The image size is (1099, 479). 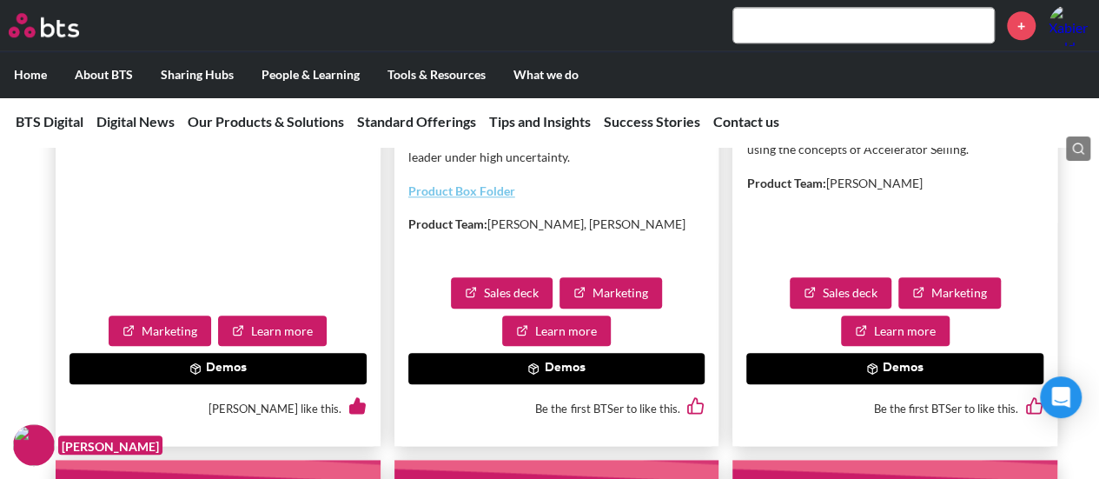 What do you see at coordinates (1070, 25) in the screenshot?
I see `img: Xabier Balda López` at bounding box center [1070, 25].